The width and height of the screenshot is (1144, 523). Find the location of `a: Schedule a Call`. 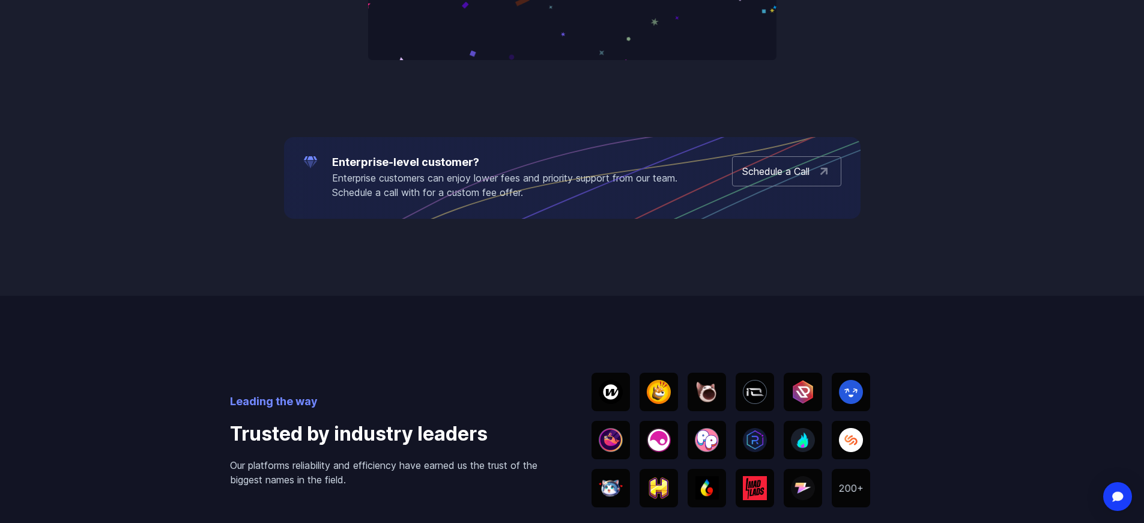

a: Schedule a Call is located at coordinates (787, 171).